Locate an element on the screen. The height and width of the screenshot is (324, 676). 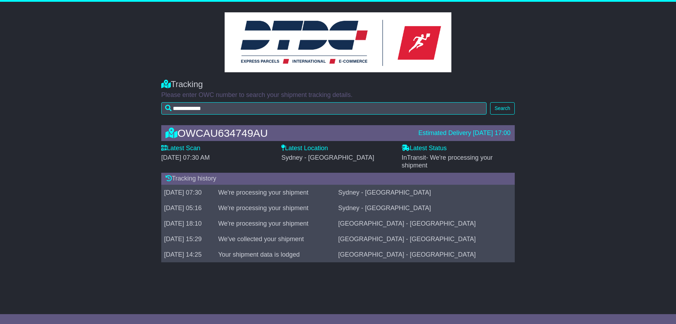
label: Latest Scan is located at coordinates (181, 148).